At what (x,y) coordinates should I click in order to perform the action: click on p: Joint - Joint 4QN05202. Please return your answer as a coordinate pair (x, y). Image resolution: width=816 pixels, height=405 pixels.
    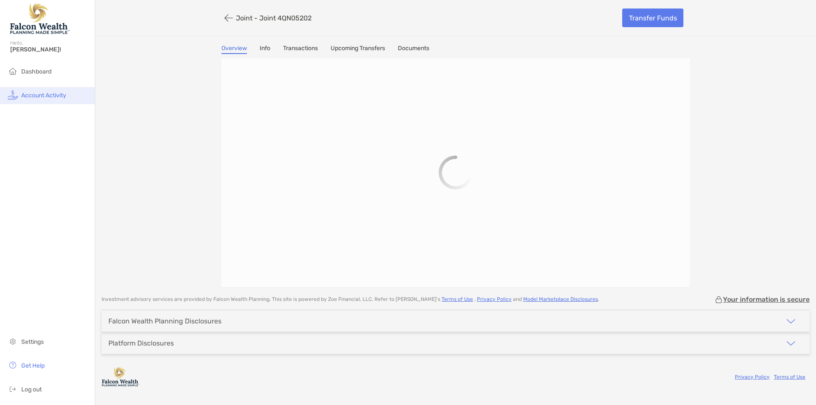
    Looking at the image, I should click on (274, 18).